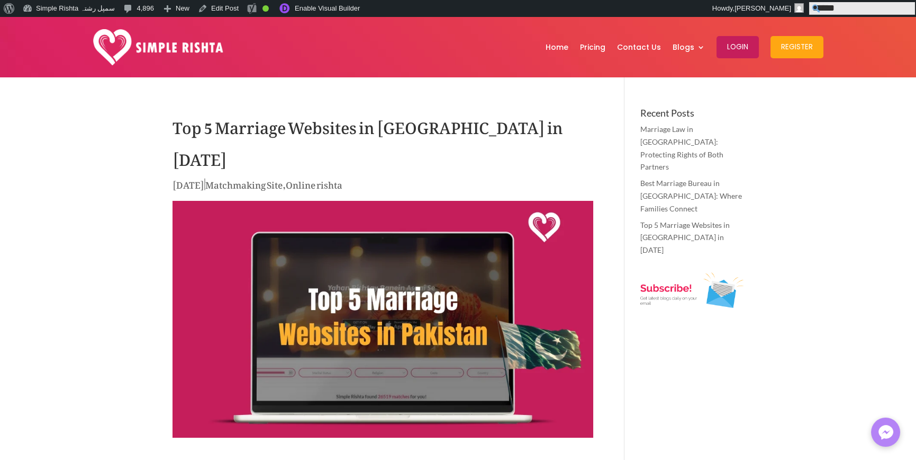  What do you see at coordinates (797, 47) in the screenshot?
I see `button: Register` at bounding box center [797, 47].